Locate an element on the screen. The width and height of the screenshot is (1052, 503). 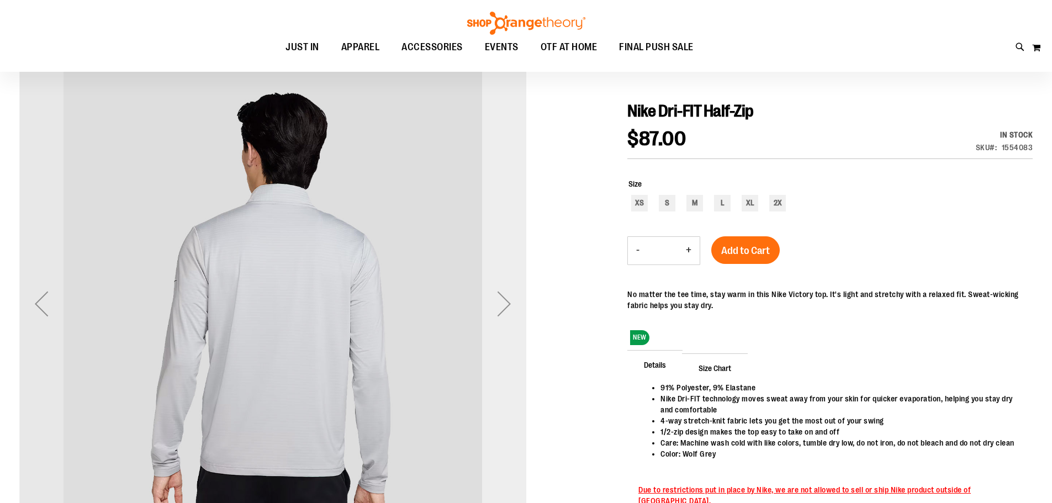
div: M is located at coordinates (695, 203).